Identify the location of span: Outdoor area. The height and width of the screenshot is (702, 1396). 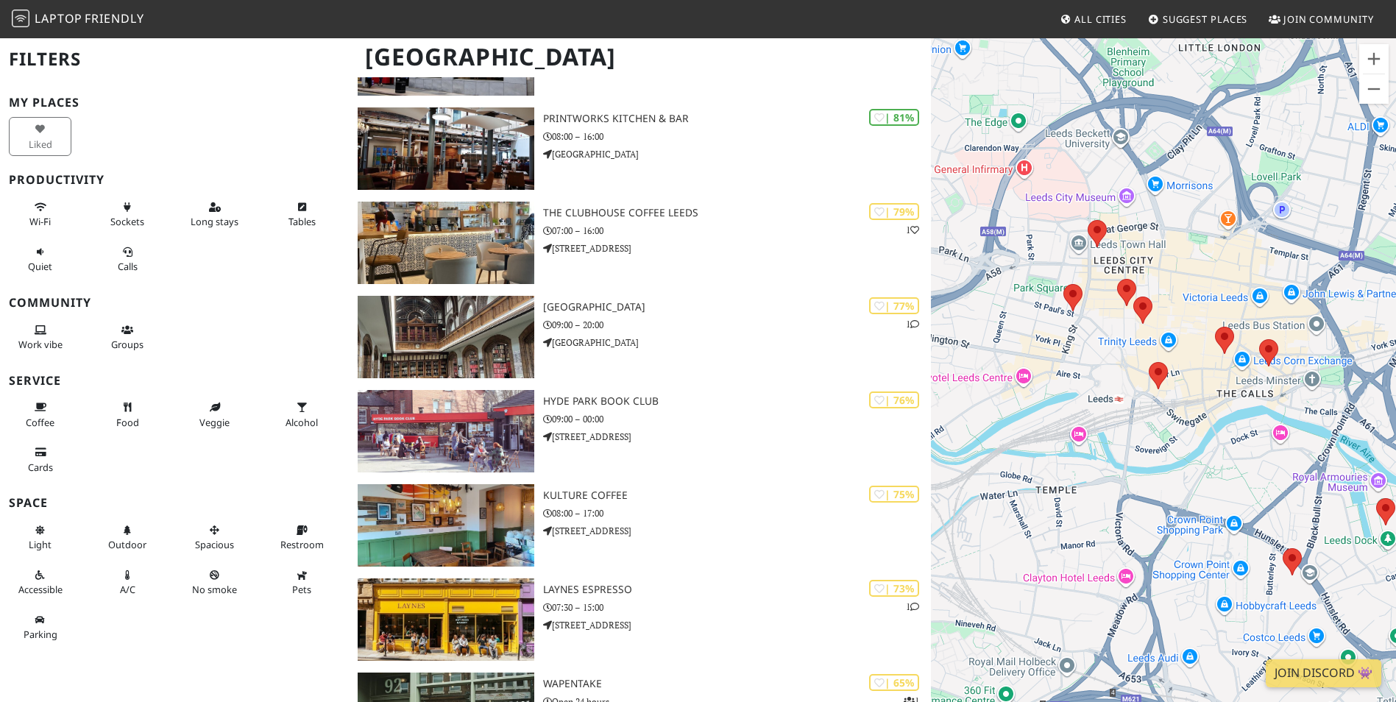
(127, 544).